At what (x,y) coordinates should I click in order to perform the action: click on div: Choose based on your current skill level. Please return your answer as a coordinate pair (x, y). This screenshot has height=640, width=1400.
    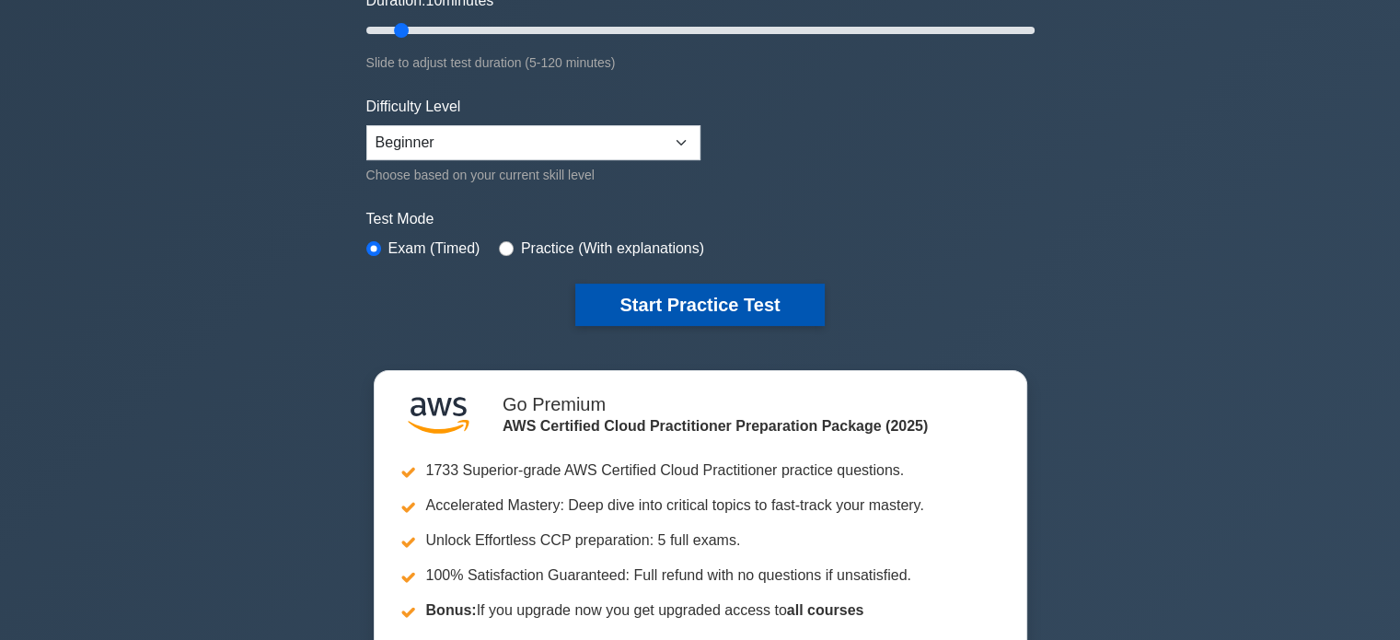
    Looking at the image, I should click on (533, 175).